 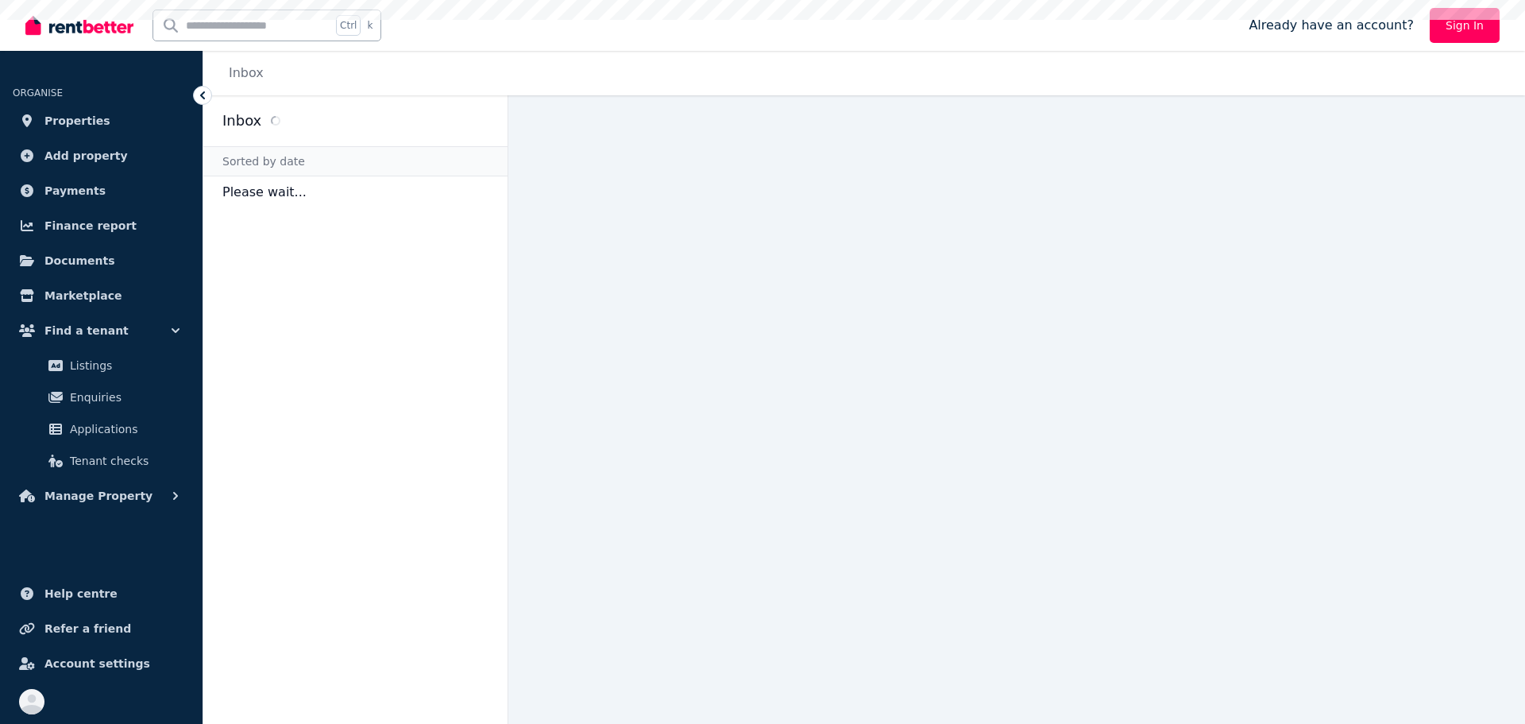 What do you see at coordinates (348, 25) in the screenshot?
I see `span: Ctrl` at bounding box center [348, 25].